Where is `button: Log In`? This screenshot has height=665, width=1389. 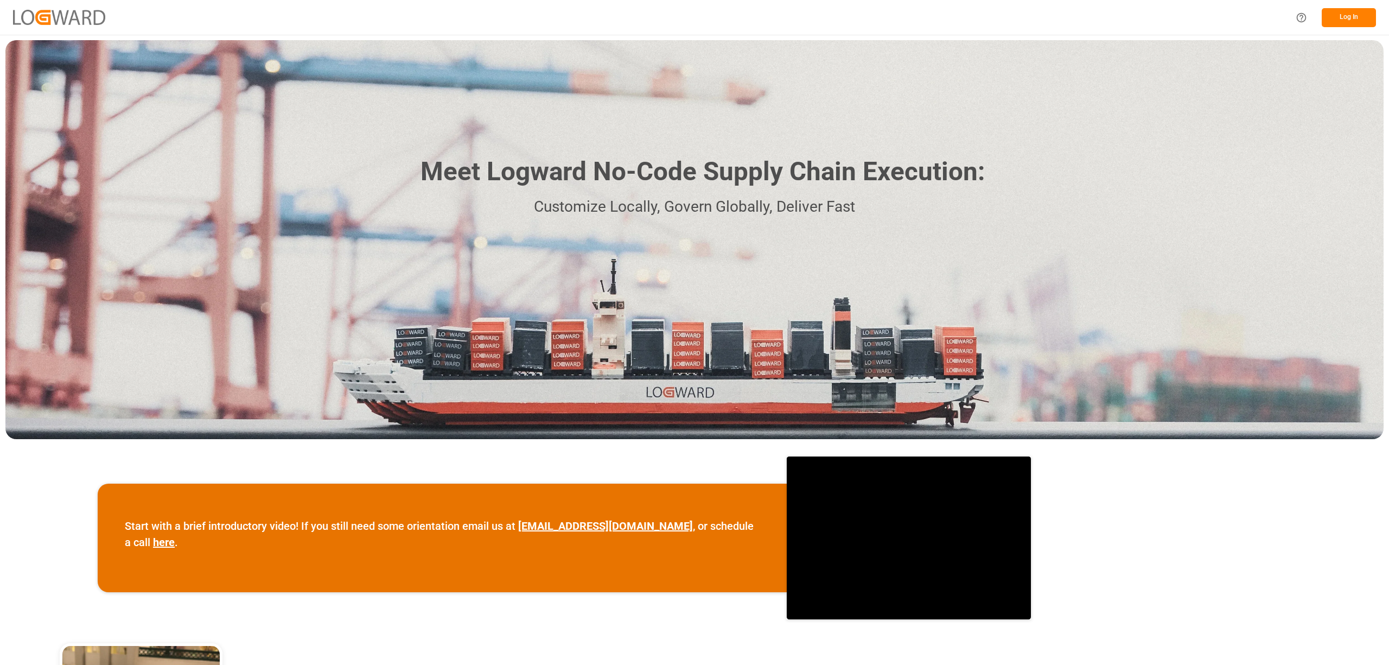 button: Log In is located at coordinates (1349, 17).